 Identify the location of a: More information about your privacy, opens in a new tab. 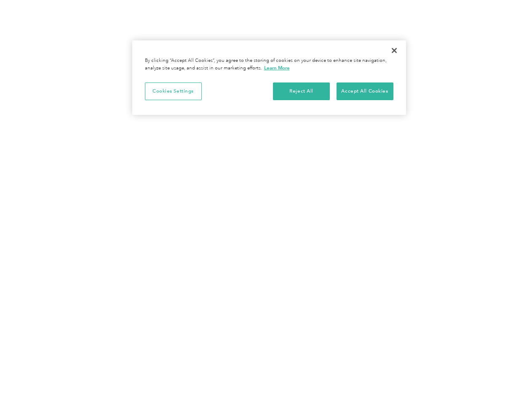
(277, 68).